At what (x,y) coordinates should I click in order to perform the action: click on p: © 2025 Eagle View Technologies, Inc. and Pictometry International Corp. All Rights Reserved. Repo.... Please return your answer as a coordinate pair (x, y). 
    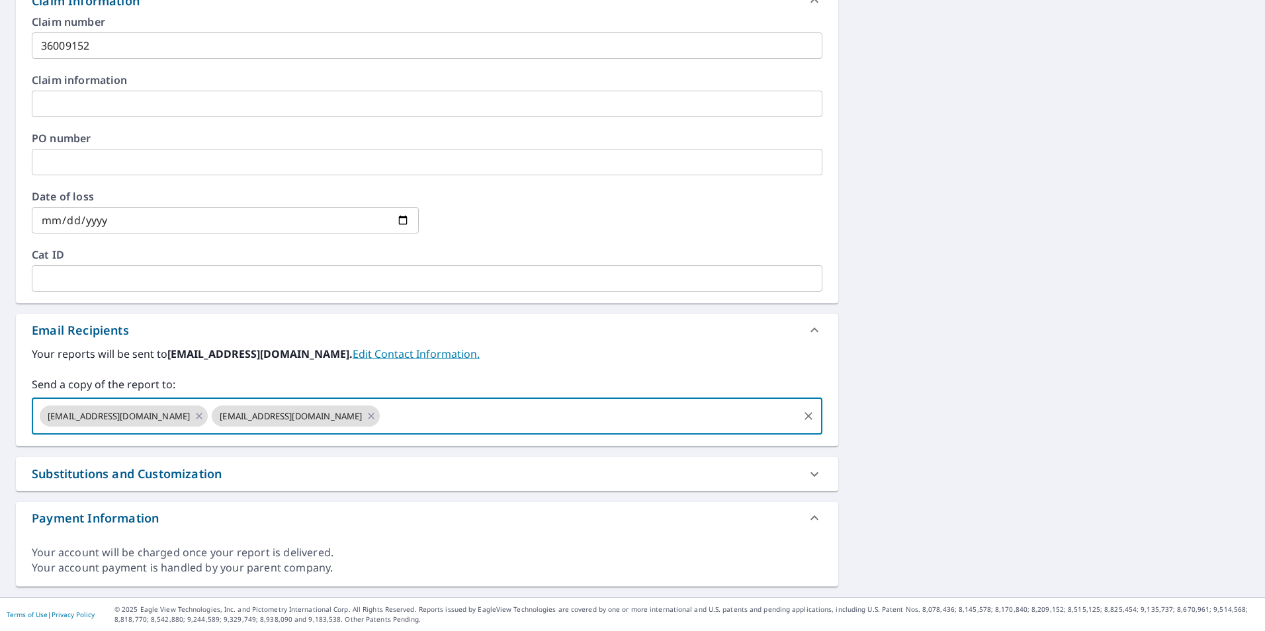
    Looking at the image, I should click on (686, 615).